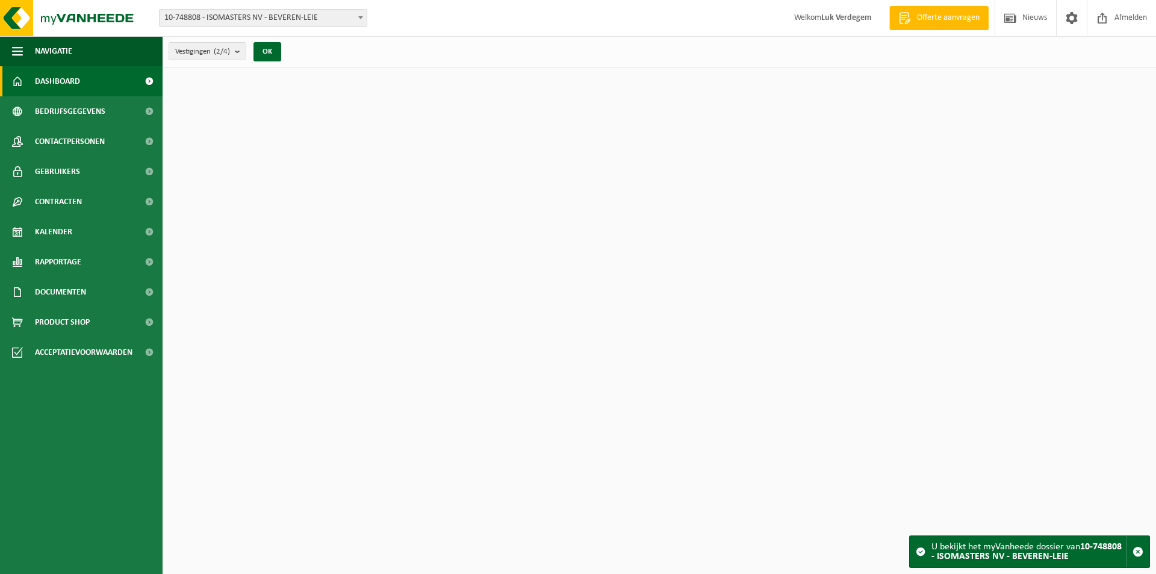 The image size is (1156, 574). Describe the element at coordinates (54, 51) in the screenshot. I see `span: Navigatie` at that location.